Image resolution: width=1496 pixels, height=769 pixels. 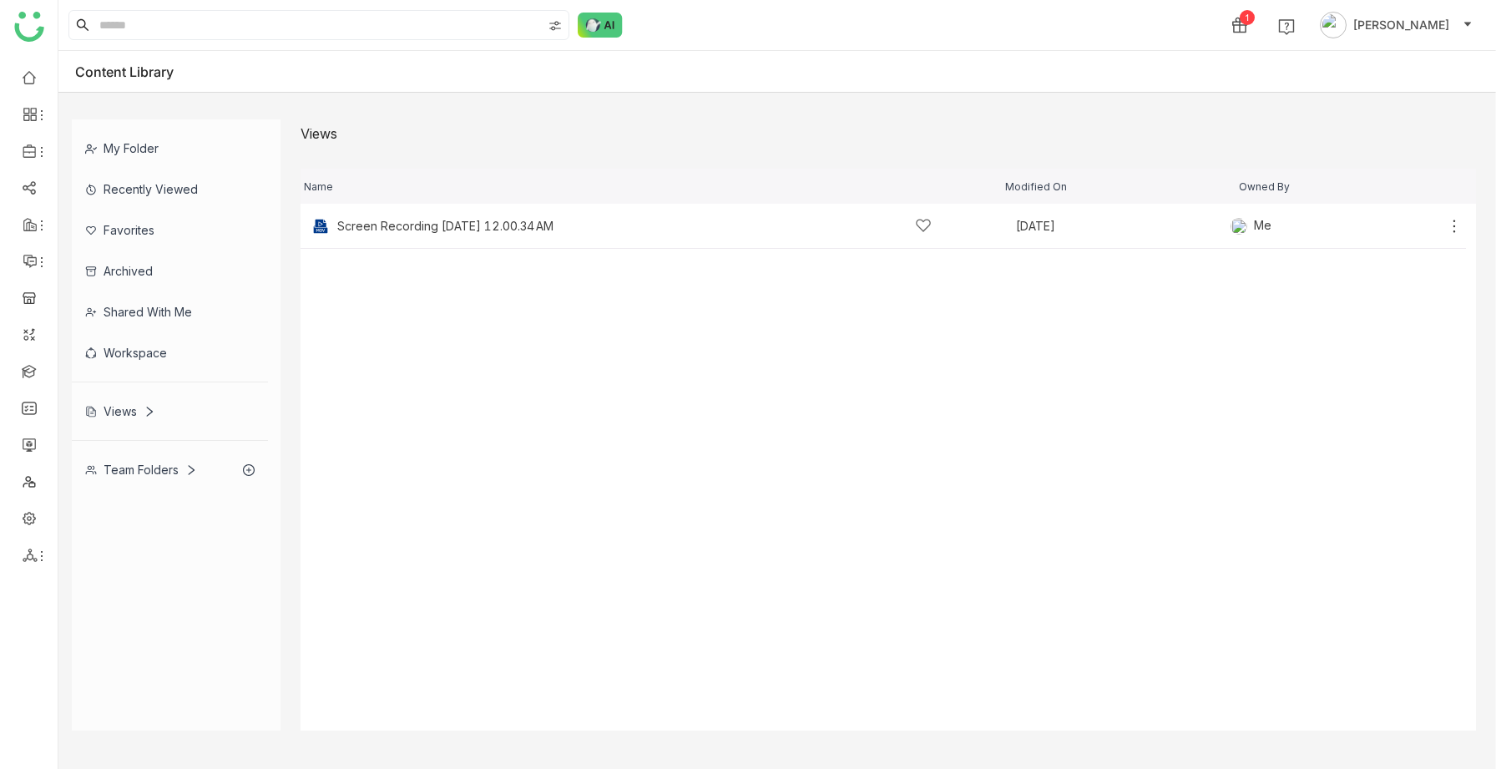 I want to click on span: Modified On, so click(x=1036, y=186).